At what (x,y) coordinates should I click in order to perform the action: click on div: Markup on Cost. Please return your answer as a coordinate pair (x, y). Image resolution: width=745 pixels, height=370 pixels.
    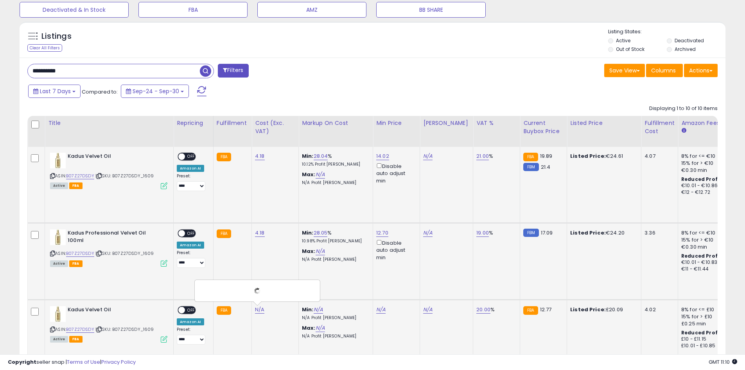
    Looking at the image, I should click on (336, 123).